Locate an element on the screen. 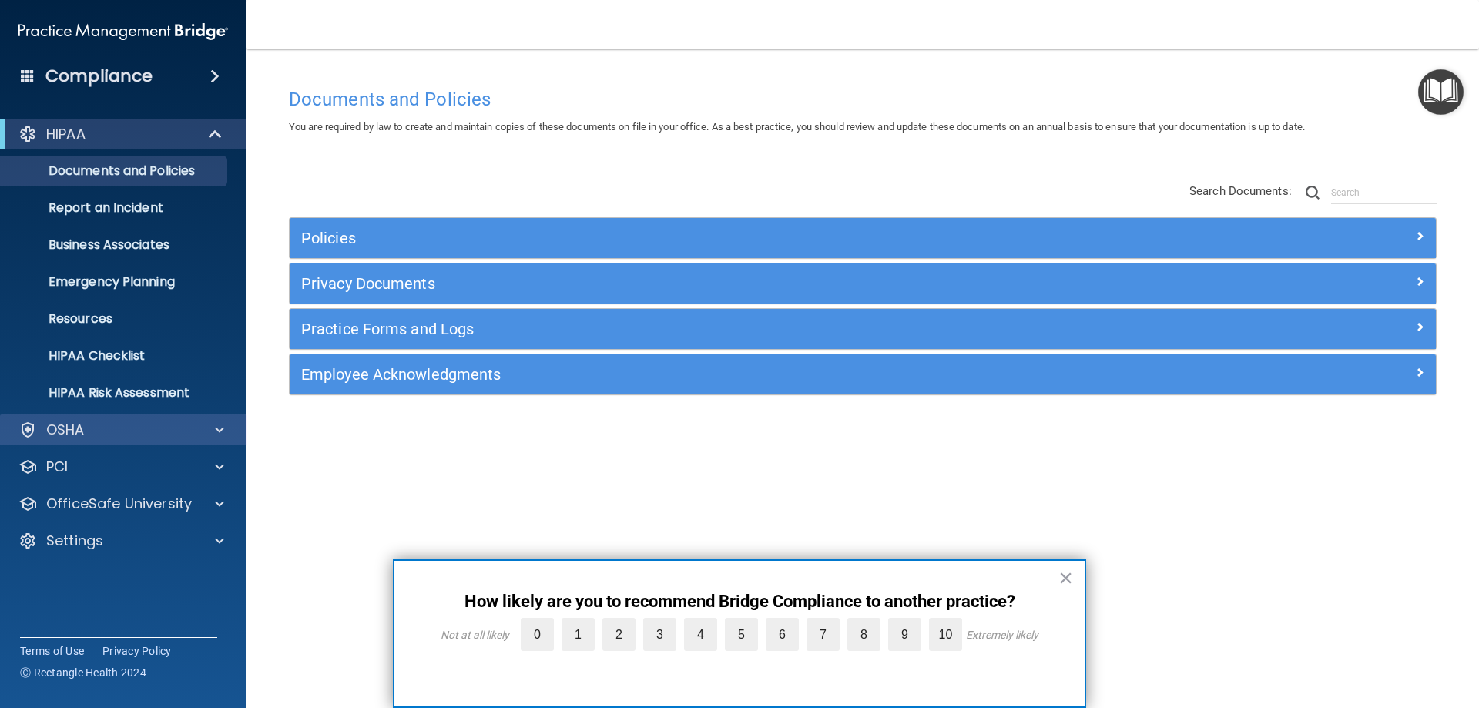 The image size is (1479, 708). label: 5 is located at coordinates (741, 634).